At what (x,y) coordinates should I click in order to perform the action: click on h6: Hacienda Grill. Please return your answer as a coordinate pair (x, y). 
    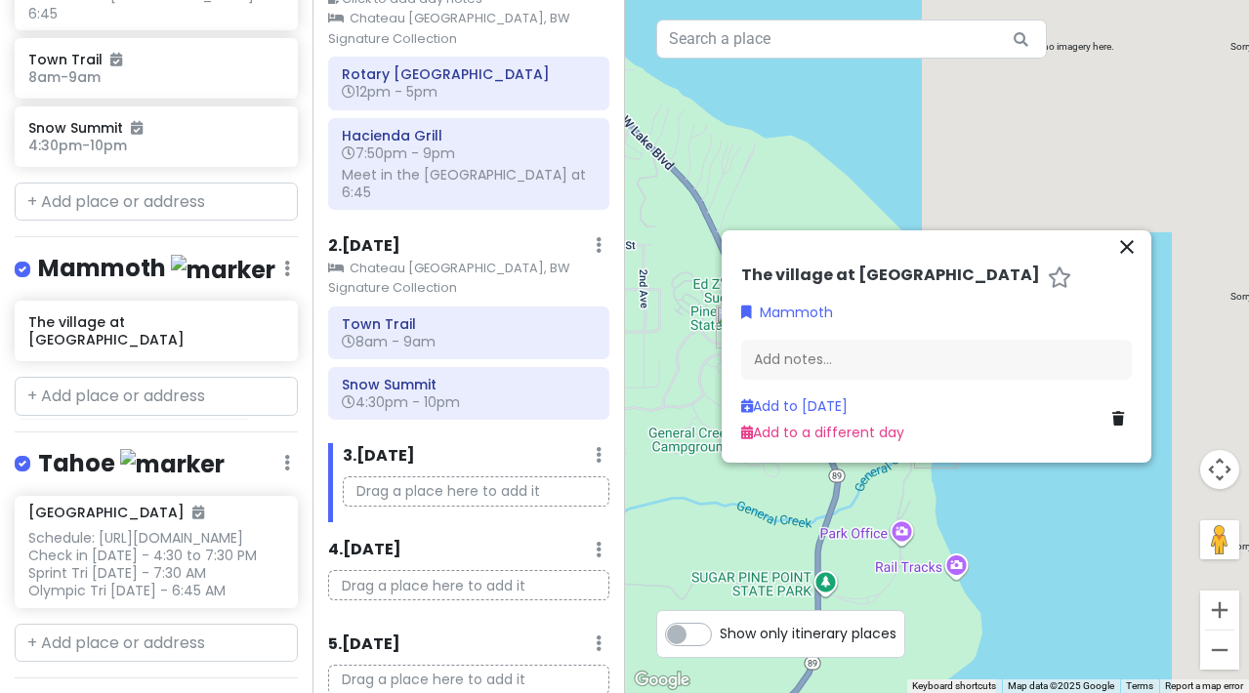
    Looking at the image, I should click on (469, 136).